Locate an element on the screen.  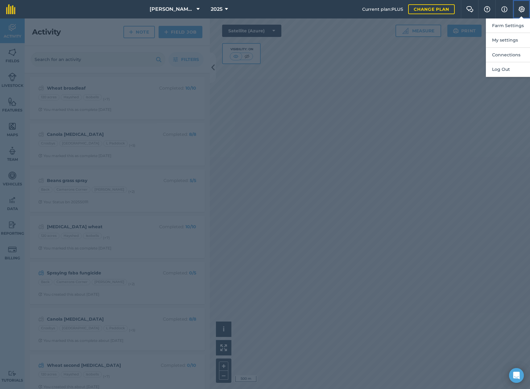
a: Change plan is located at coordinates (431, 9).